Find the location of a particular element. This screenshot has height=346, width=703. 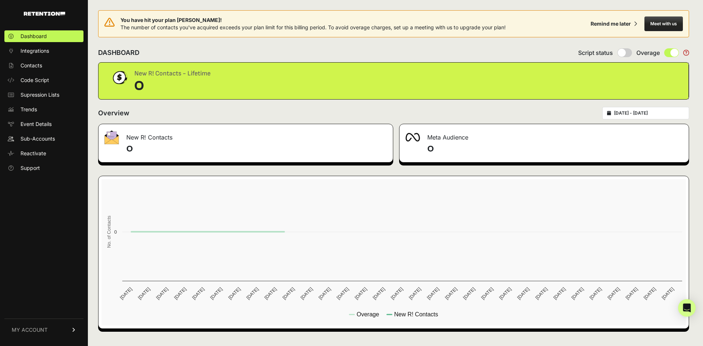

span: Dashboard is located at coordinates (34, 36).